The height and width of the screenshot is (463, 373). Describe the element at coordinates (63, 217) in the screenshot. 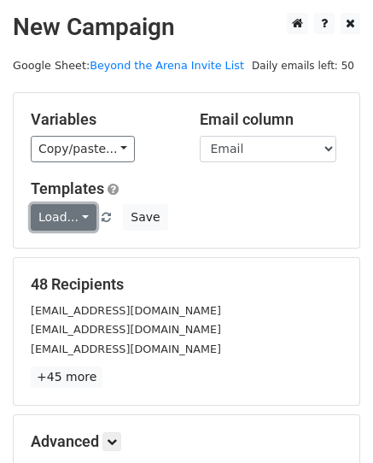

I see `a: Load...` at that location.